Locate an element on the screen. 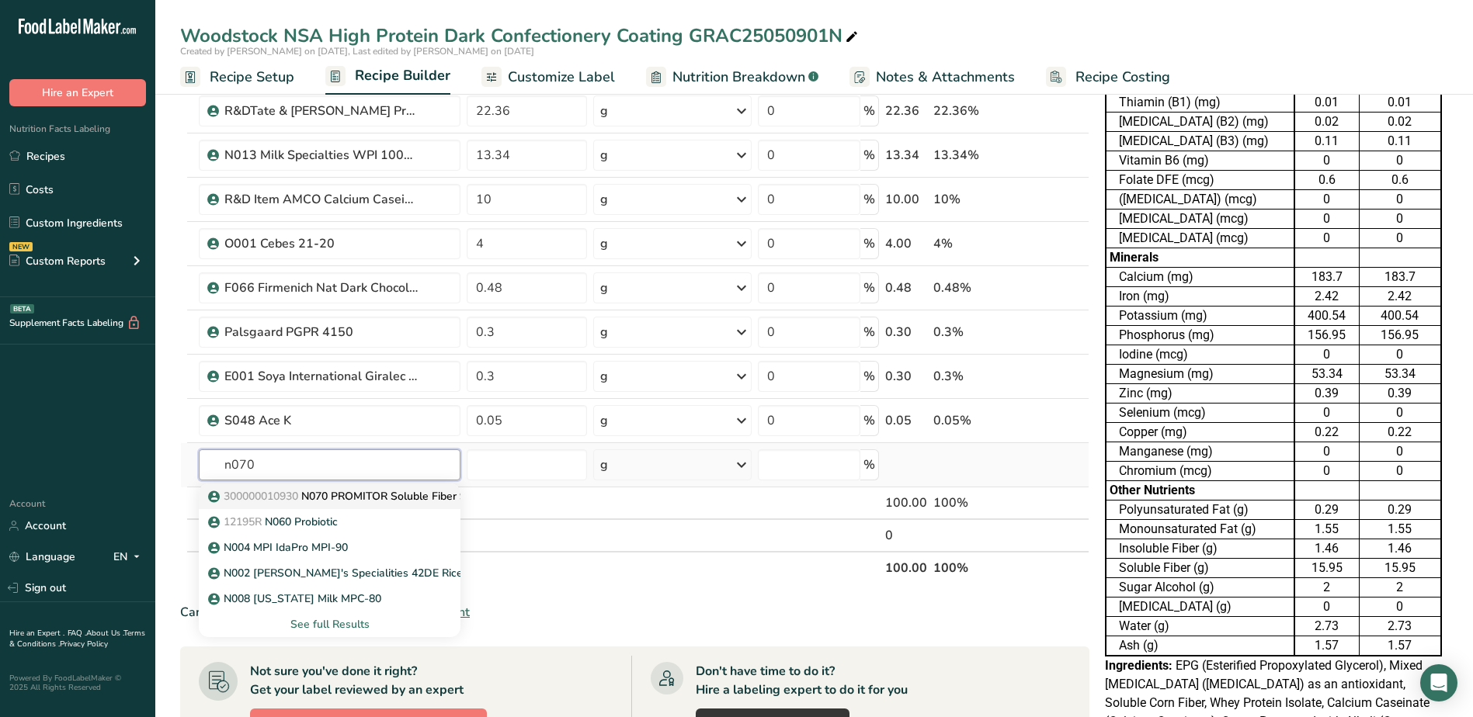  div: 22.36 is located at coordinates (906, 111).